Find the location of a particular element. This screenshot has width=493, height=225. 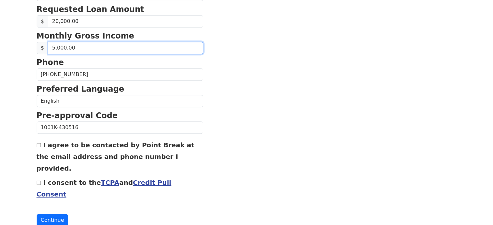

label: I agree to be contacted by Point Break at the email address and phone number I provided. is located at coordinates (115, 157).